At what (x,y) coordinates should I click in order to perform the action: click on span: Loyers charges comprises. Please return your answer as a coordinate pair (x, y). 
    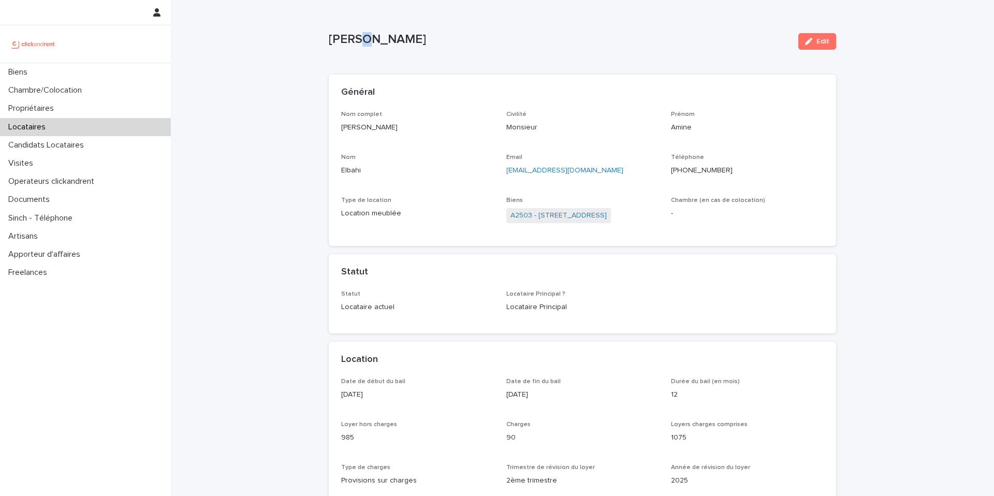
    Looking at the image, I should click on (709, 424).